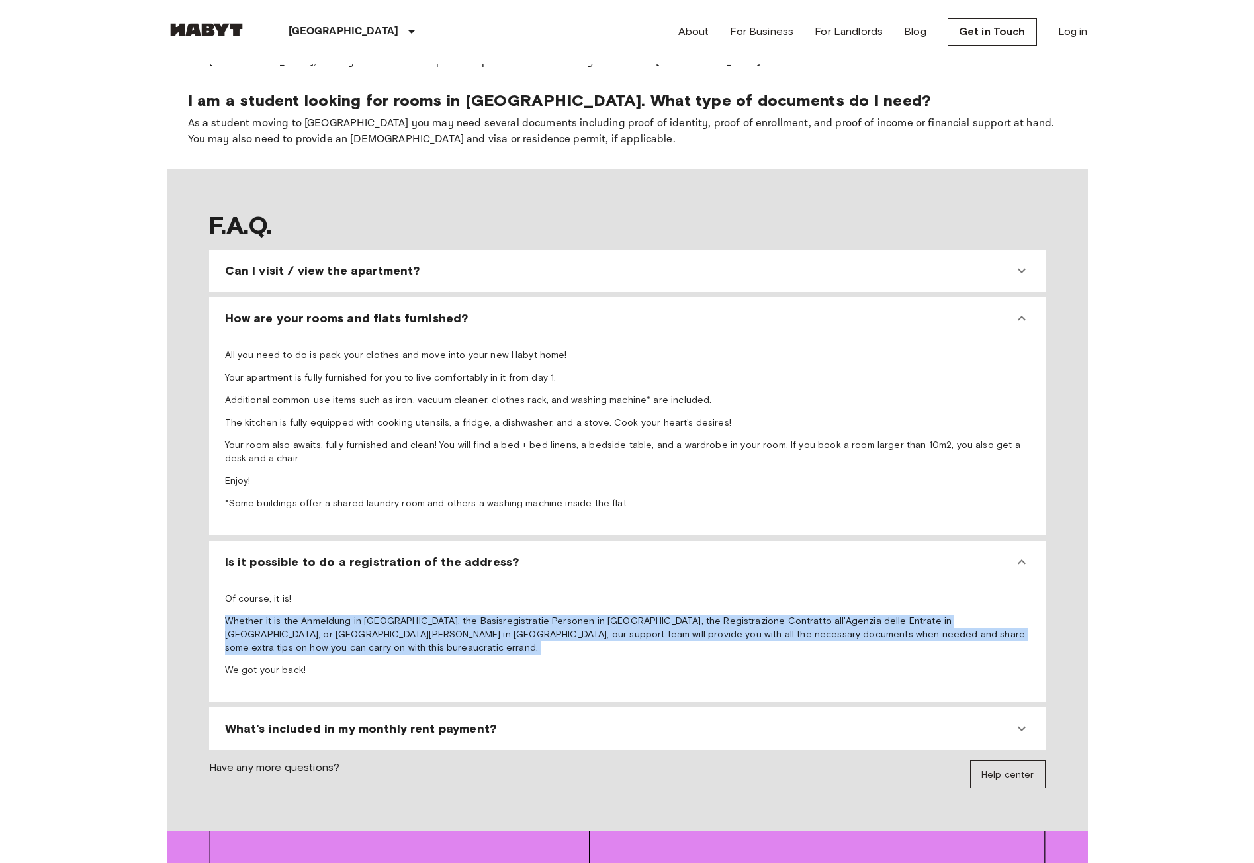 This screenshot has width=1254, height=863. Describe the element at coordinates (627, 599) in the screenshot. I see `p: Of course, it is!` at that location.